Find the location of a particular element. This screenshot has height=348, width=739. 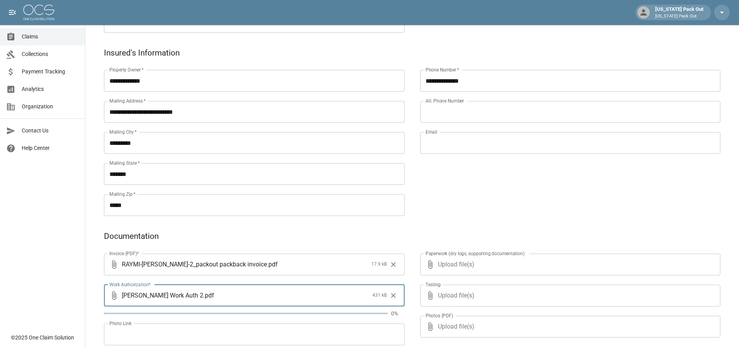

label: Photo Link is located at coordinates (120, 323).